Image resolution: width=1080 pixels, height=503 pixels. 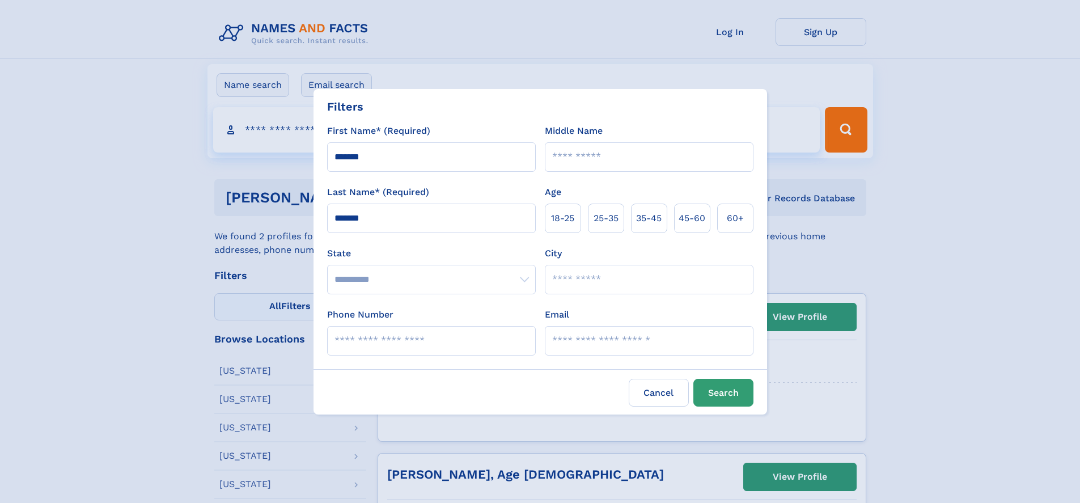 What do you see at coordinates (431, 253) in the screenshot?
I see `label: State` at bounding box center [431, 253].